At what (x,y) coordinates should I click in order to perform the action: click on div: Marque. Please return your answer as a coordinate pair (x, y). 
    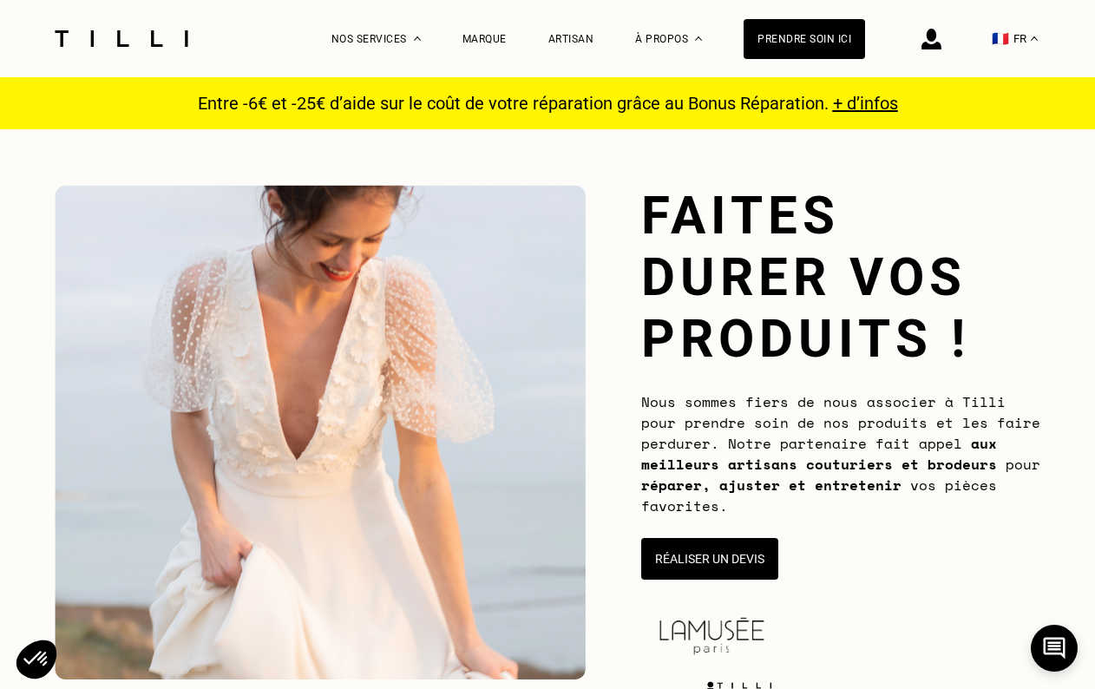
    Looking at the image, I should click on (484, 39).